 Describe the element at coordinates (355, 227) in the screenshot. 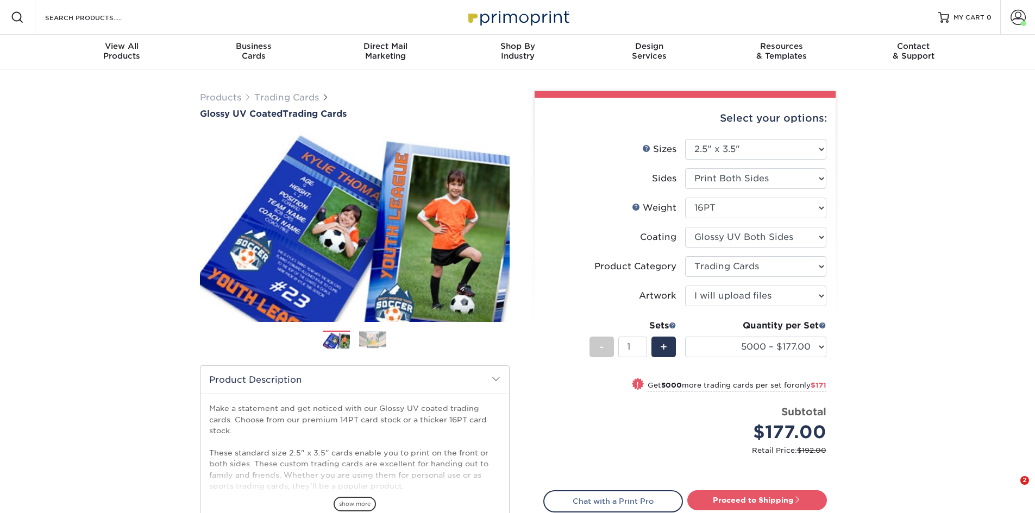

I see `img: Glossy UV Coated 01` at that location.